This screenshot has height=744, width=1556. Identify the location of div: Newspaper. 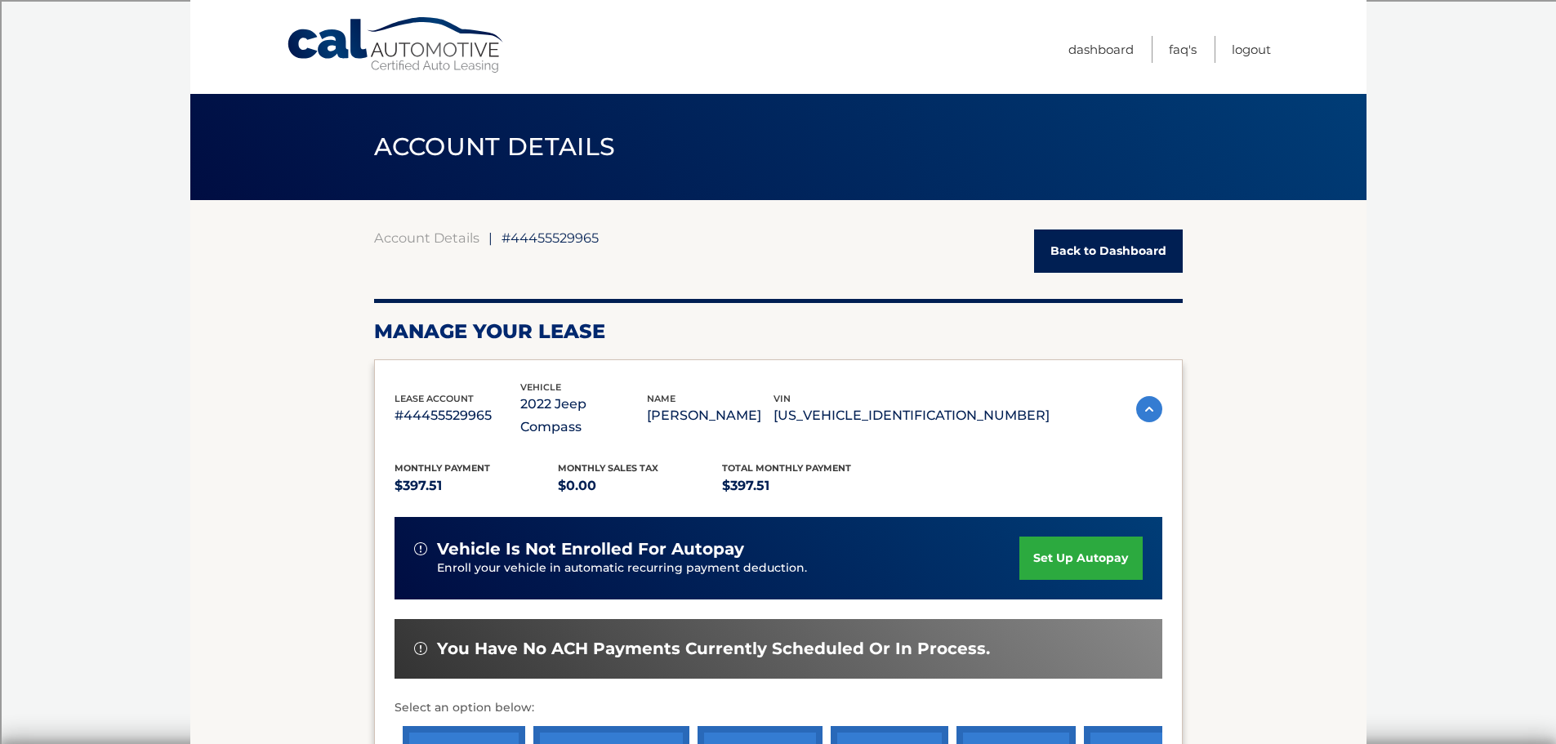
(777, 249).